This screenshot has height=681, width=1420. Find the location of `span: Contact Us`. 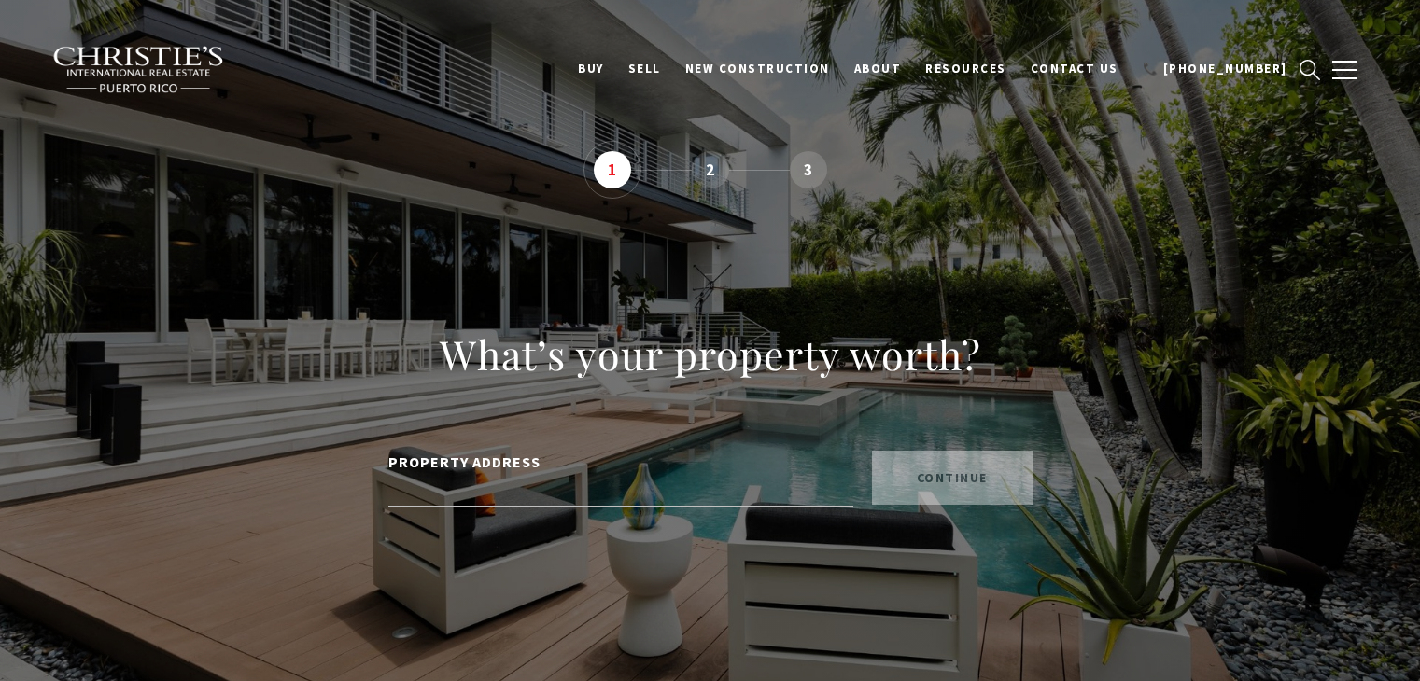

span: Contact Us is located at coordinates (1074, 68).